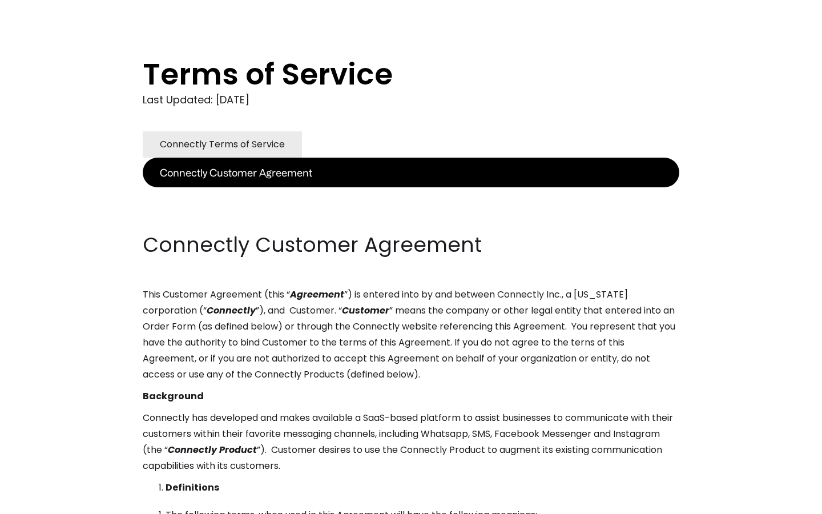  Describe the element at coordinates (388, 74) in the screenshot. I see `h1: Terms of Service` at that location.